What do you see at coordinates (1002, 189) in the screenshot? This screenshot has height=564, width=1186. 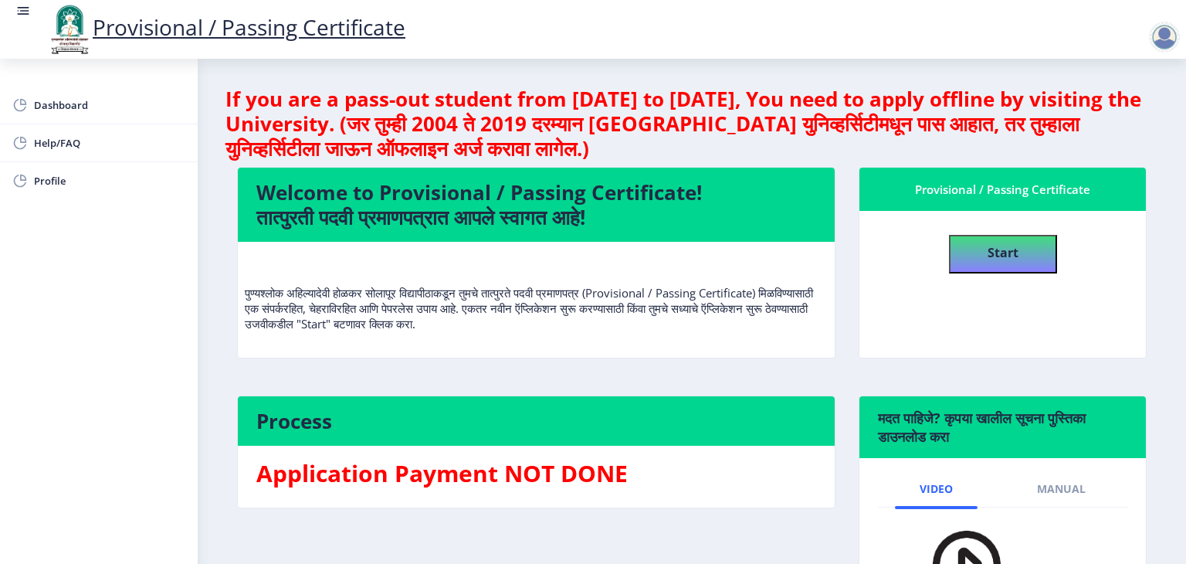 I see `div: Provisional / Passing Certificate` at bounding box center [1002, 189].